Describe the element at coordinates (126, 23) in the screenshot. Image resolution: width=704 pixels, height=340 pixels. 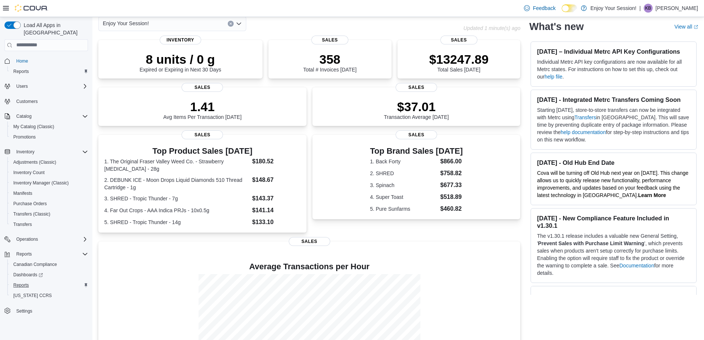
I see `span: Enjoy Your Session!` at that location.